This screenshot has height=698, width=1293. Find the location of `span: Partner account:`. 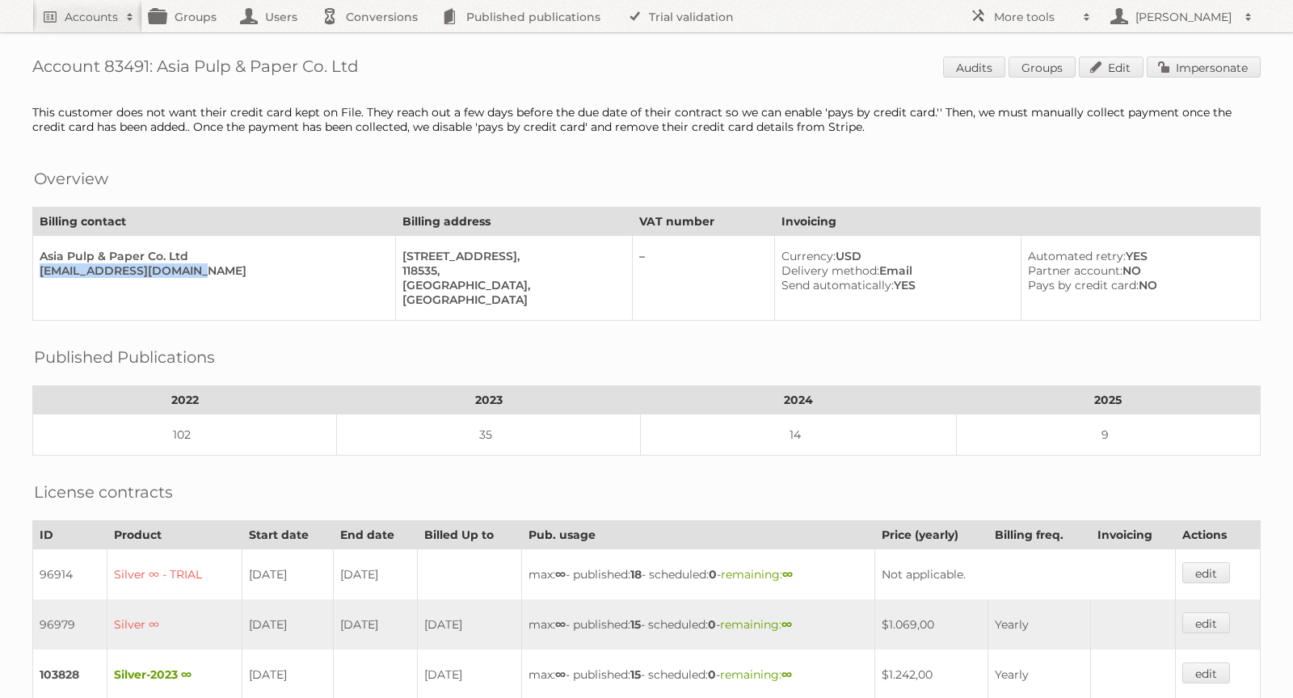

span: Partner account: is located at coordinates (1075, 271).